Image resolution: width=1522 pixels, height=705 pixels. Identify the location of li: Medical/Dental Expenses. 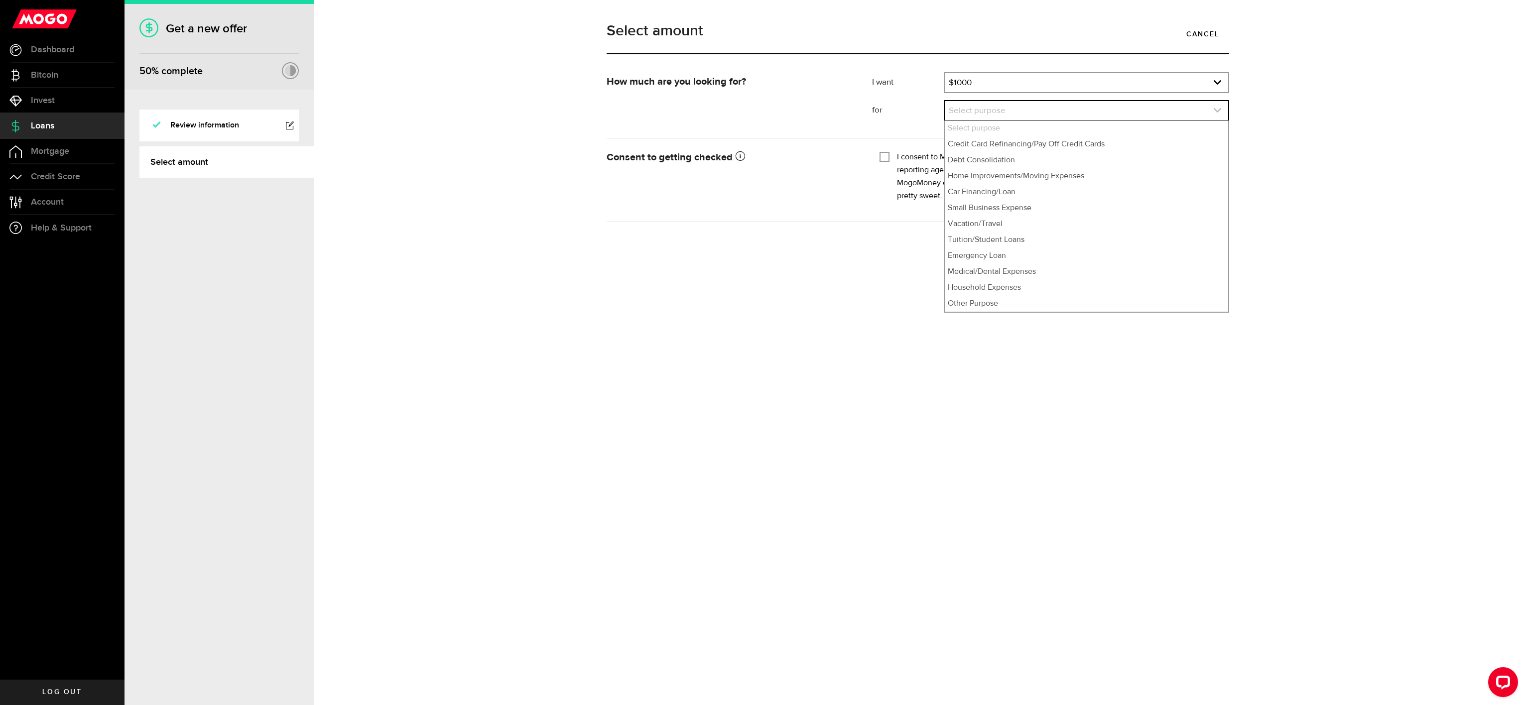
(1086, 272).